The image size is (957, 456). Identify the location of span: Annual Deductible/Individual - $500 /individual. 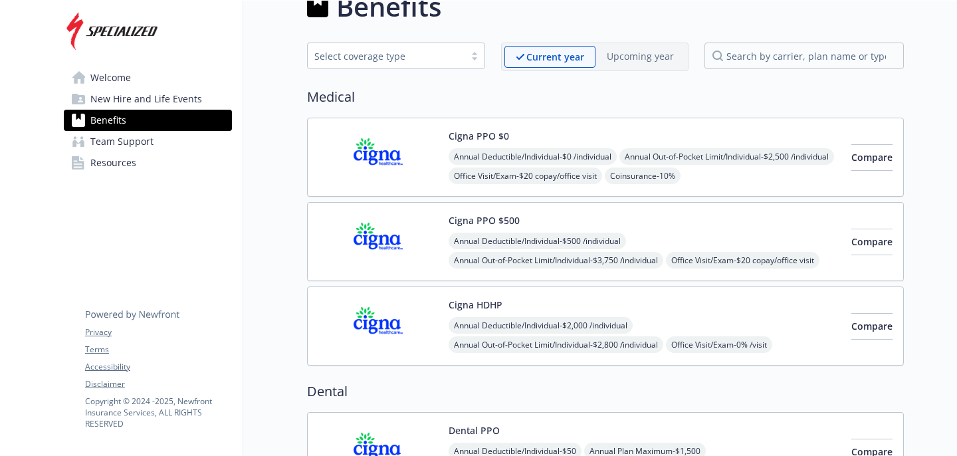
(537, 241).